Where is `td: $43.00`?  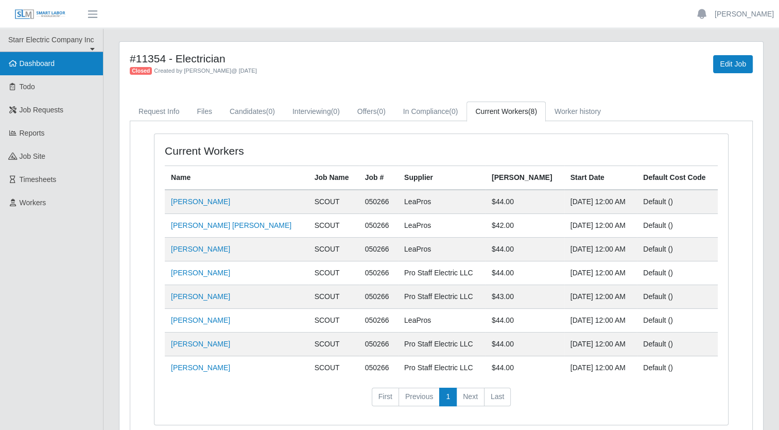 td: $43.00 is located at coordinates (525, 297).